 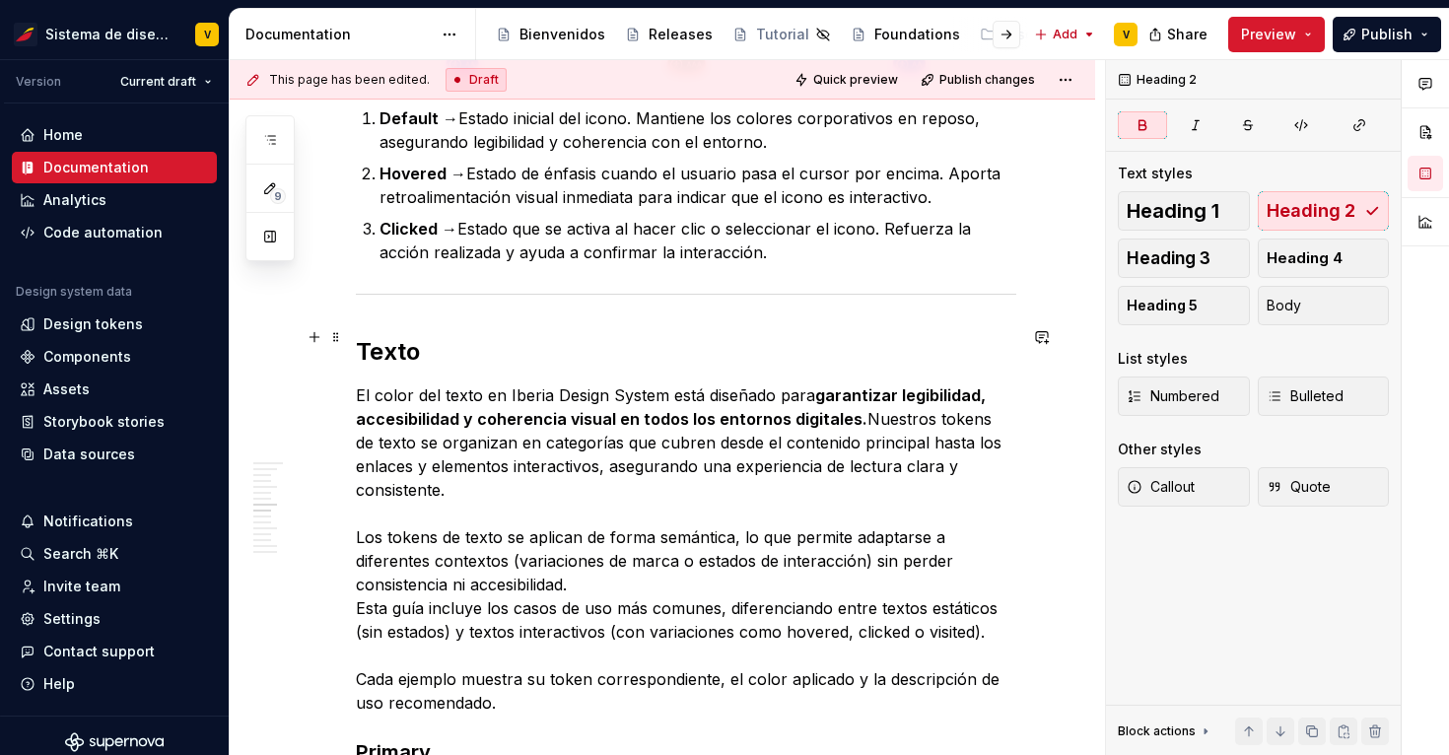 I want to click on div: Tutorial, so click(x=782, y=34).